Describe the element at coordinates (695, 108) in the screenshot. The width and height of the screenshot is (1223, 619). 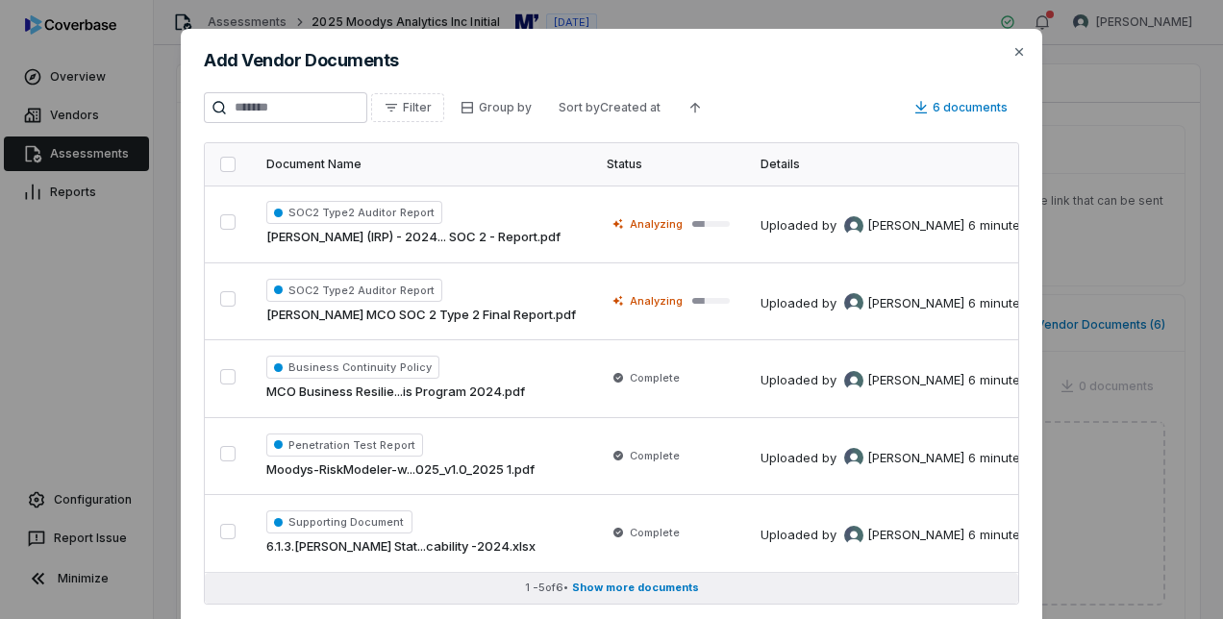
I see `button: Ascending` at that location.